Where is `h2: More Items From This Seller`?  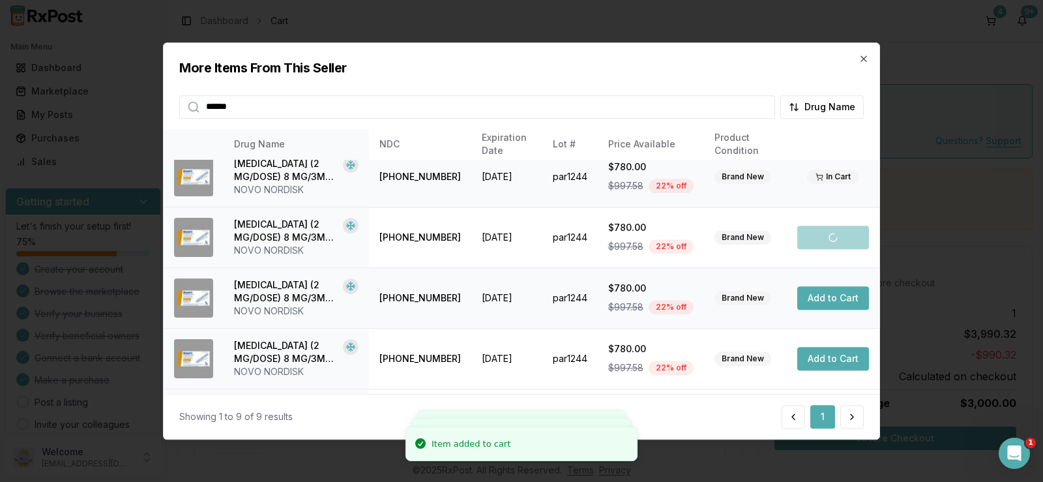
h2: More Items From This Seller is located at coordinates (521, 68).